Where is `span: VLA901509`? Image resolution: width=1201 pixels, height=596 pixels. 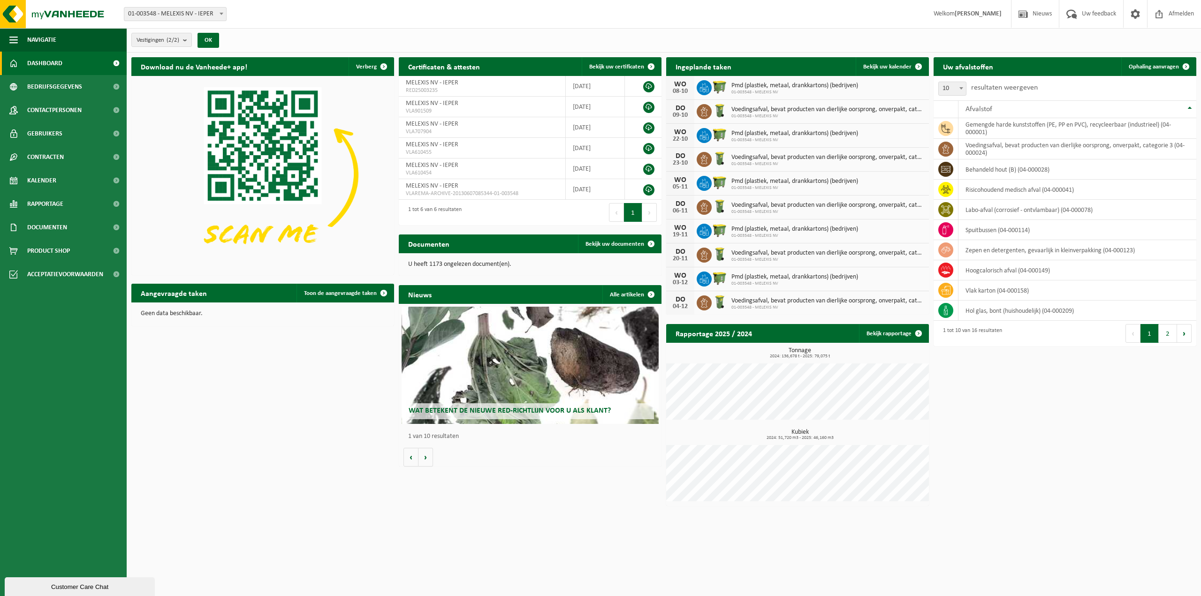
span: VLA901509 is located at coordinates (482, 111).